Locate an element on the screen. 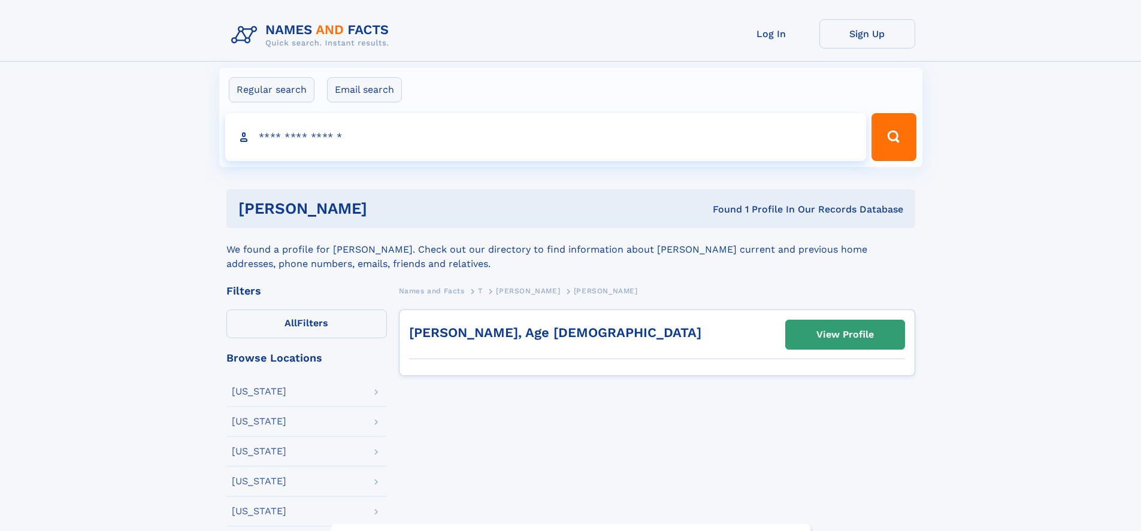 The width and height of the screenshot is (1141, 531). img: Logo Names and Facts is located at coordinates (313, 35).